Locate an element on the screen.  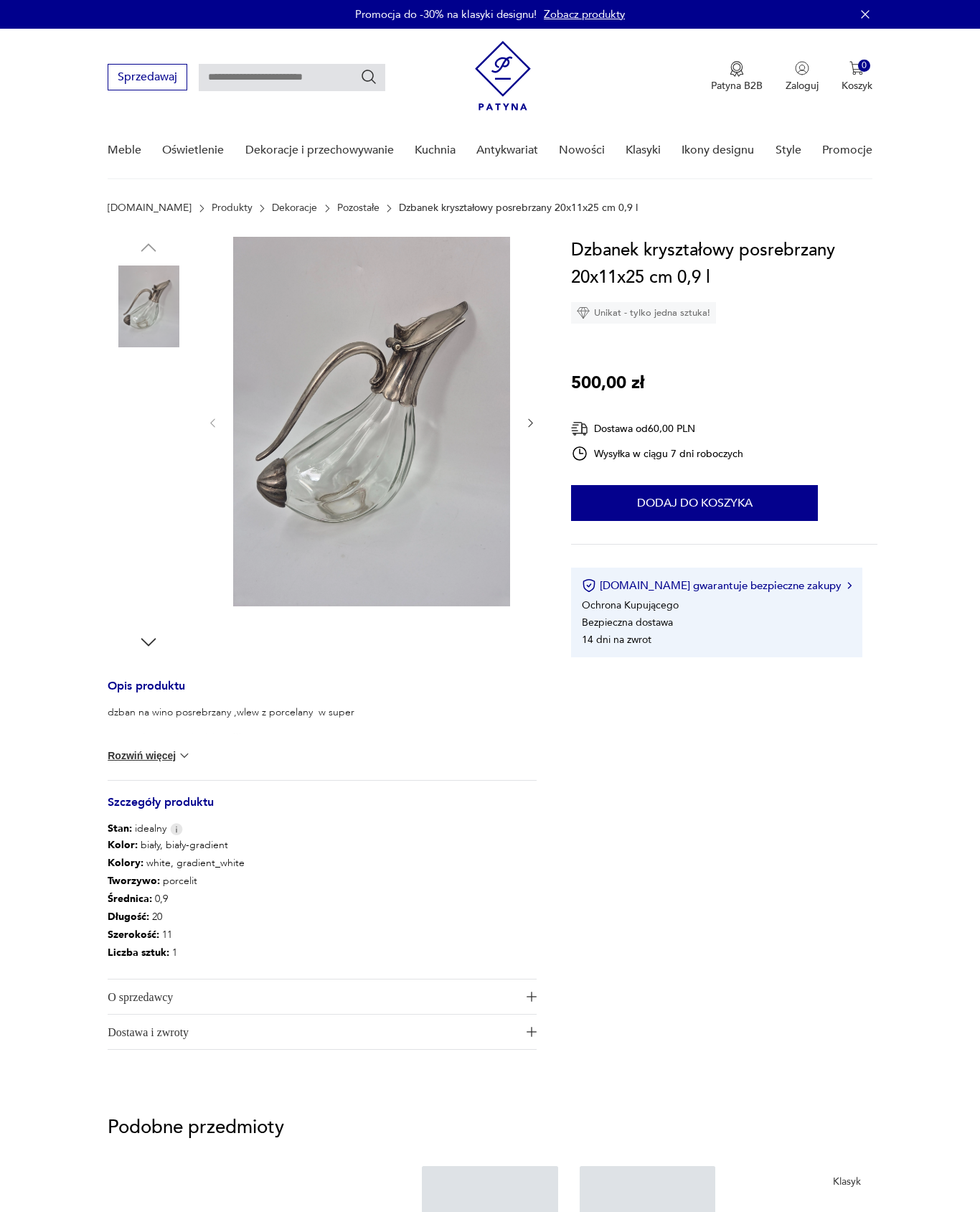
button: 0Koszyk is located at coordinates (857, 77).